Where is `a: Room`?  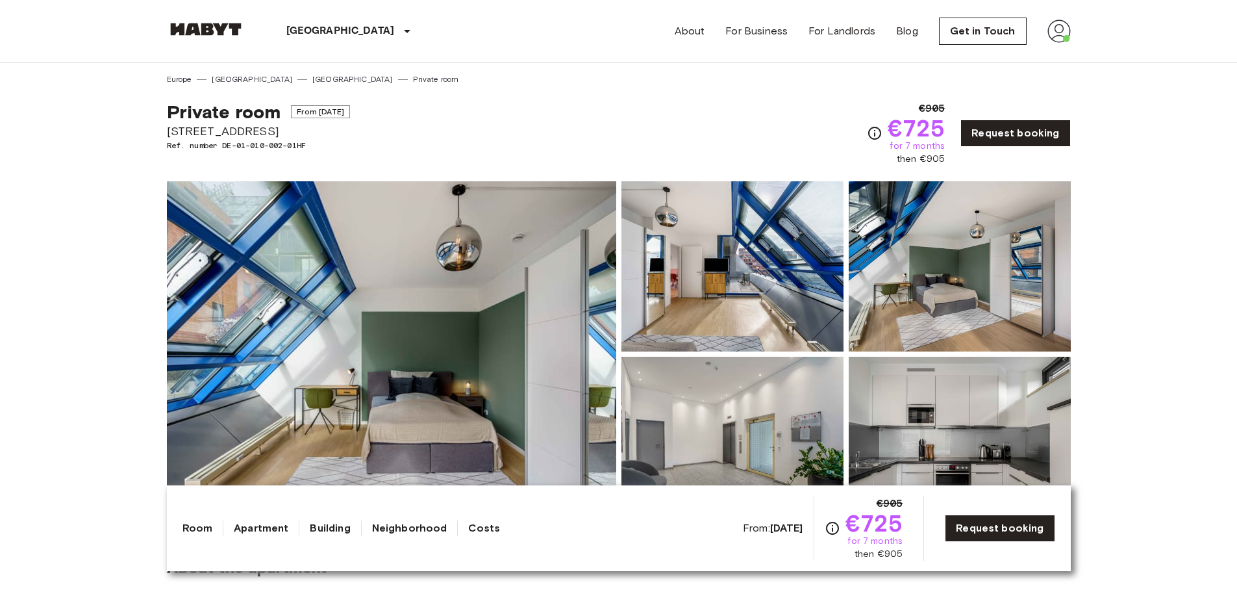
a: Room is located at coordinates (197, 528).